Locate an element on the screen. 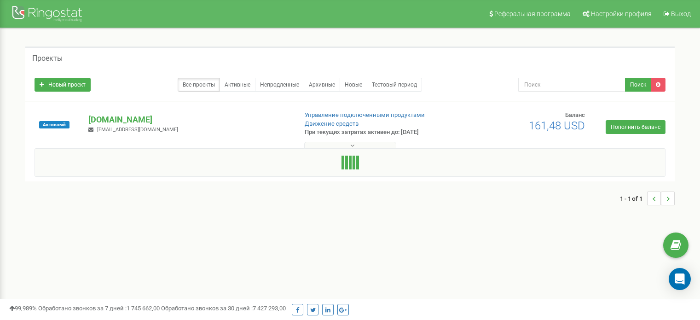 The height and width of the screenshot is (320, 700). span: Активный is located at coordinates (54, 125).